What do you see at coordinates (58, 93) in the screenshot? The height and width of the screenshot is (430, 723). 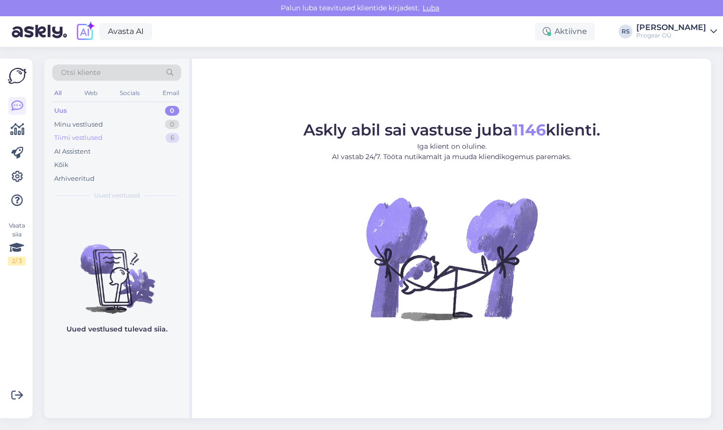 I see `div: All` at bounding box center [58, 93].